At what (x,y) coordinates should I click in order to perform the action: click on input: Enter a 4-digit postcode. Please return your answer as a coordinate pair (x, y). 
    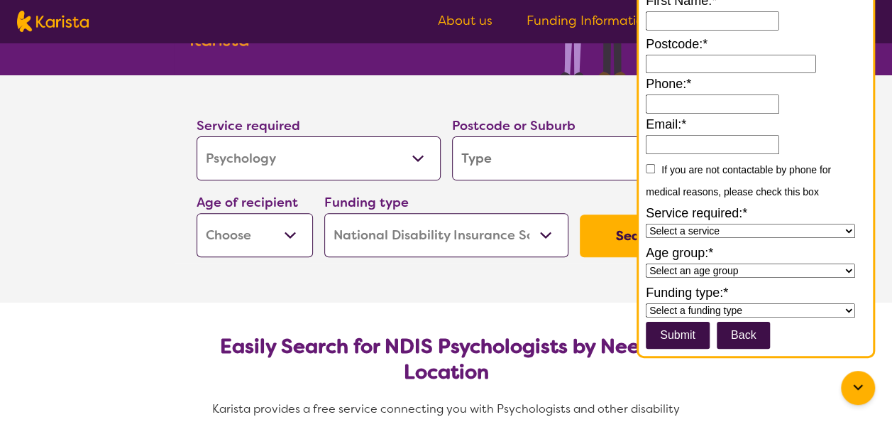
    Looking at the image, I should click on (731, 64).